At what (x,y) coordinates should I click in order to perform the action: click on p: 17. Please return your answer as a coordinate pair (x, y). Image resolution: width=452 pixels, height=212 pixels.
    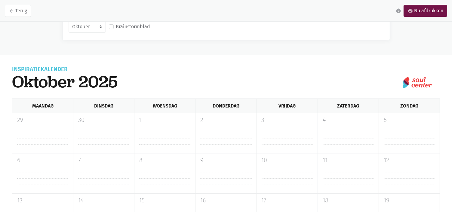
    Looking at the image, I should click on (287, 201).